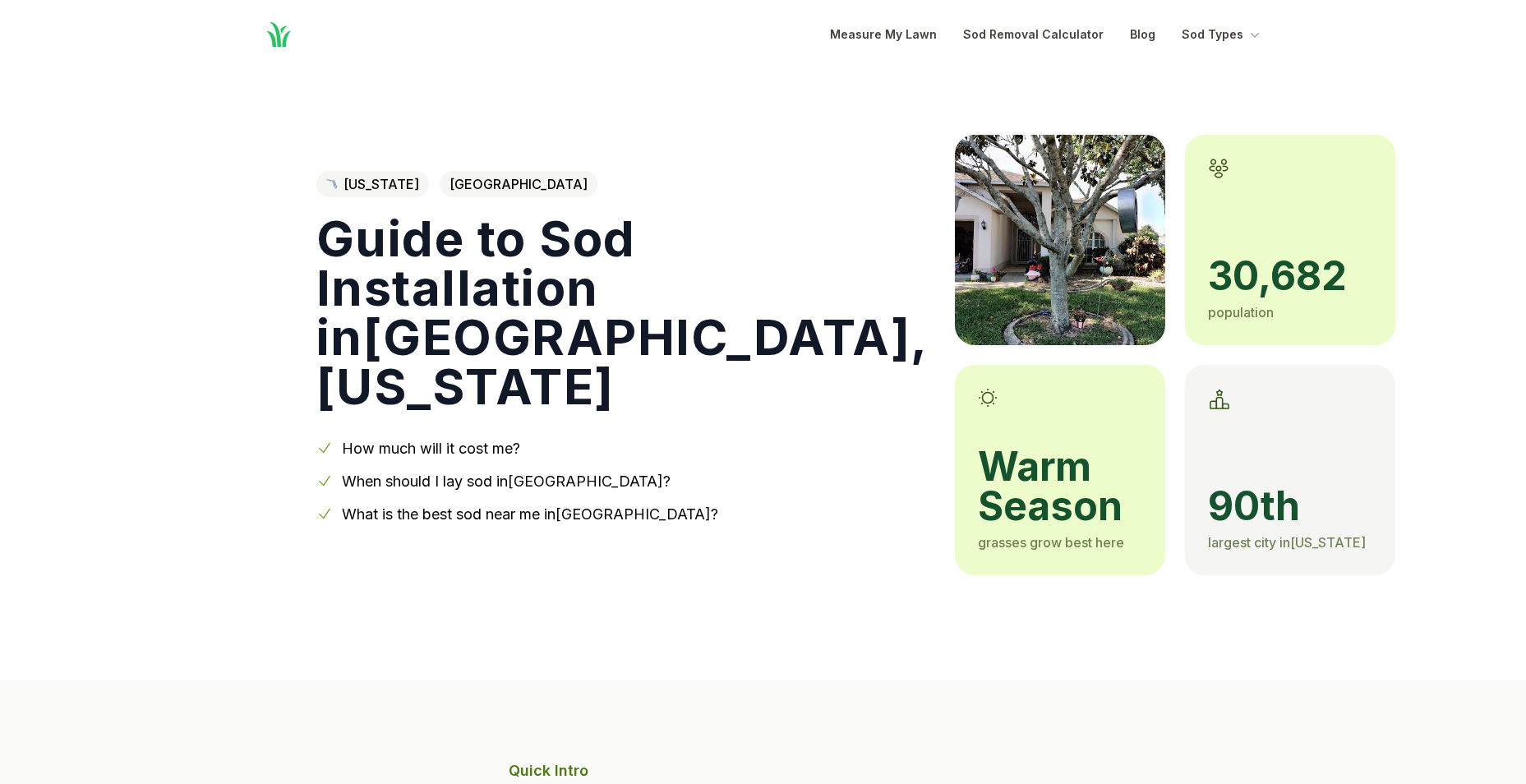 The width and height of the screenshot is (1526, 784). What do you see at coordinates (883, 34) in the screenshot?
I see `a: Measure My Lawn` at bounding box center [883, 34].